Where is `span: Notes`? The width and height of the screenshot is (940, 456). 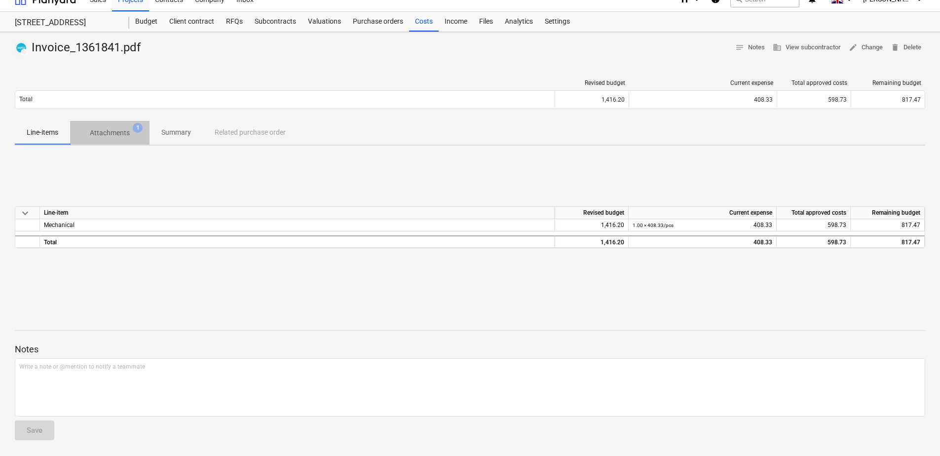
span: Notes is located at coordinates (750, 47).